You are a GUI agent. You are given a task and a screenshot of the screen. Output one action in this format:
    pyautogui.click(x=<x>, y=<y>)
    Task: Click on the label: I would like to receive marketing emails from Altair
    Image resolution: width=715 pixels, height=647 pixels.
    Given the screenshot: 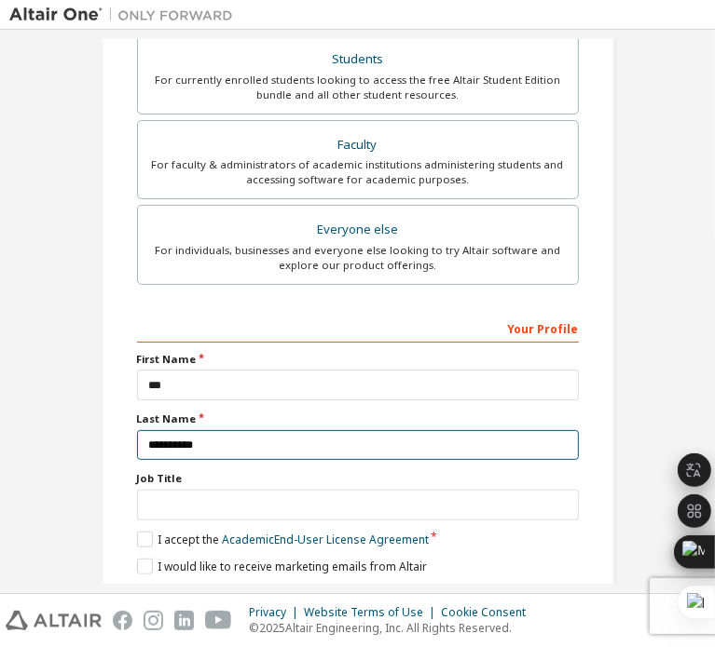 What is the action you would take?
    pyautogui.click(x=281, y=566)
    